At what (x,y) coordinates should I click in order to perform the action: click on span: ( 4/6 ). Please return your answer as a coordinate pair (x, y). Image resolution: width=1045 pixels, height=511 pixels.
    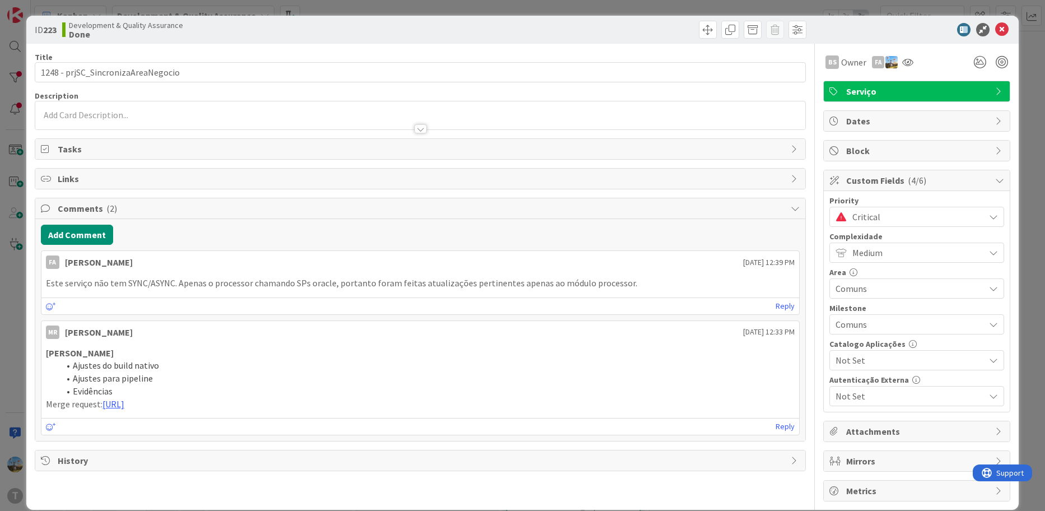
    Looking at the image, I should click on (917, 180).